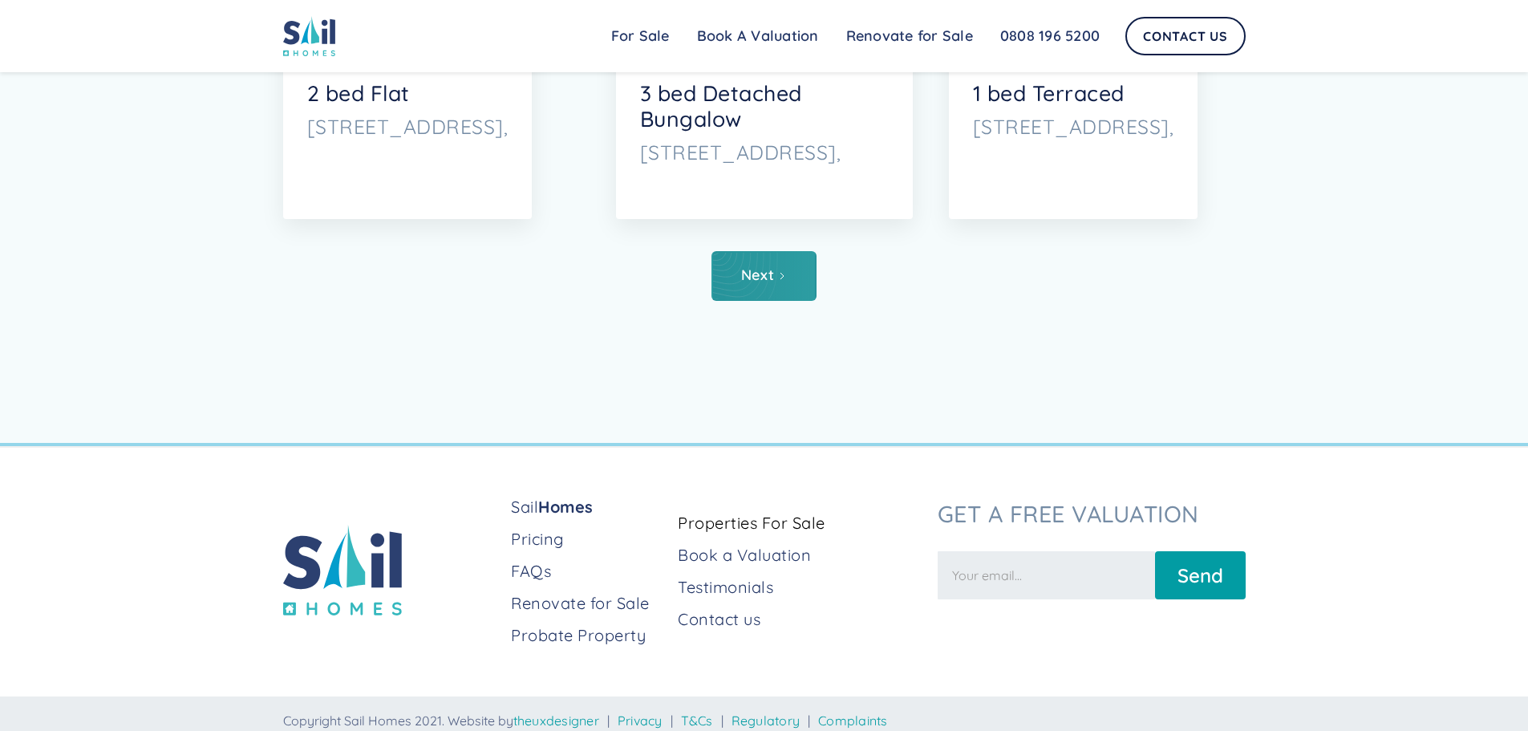 The image size is (1528, 731). What do you see at coordinates (697, 720) in the screenshot?
I see `a: T&Cs` at bounding box center [697, 720].